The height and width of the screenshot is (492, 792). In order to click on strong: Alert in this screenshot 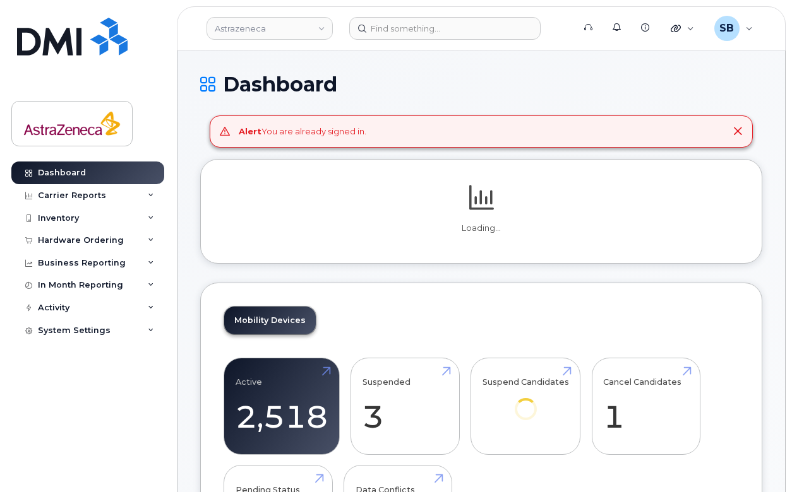, I will do `click(250, 131)`.